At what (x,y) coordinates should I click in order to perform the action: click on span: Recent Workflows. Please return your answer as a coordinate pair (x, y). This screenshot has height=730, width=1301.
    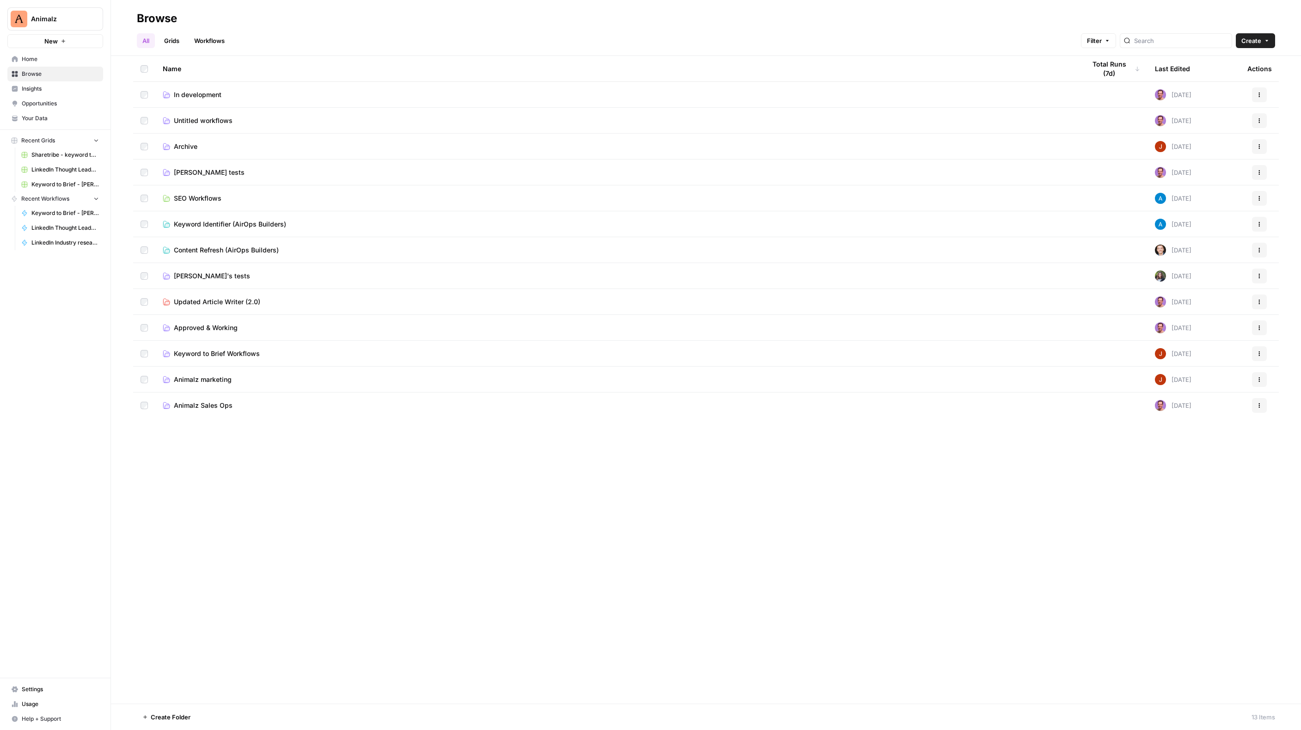
    Looking at the image, I should click on (45, 199).